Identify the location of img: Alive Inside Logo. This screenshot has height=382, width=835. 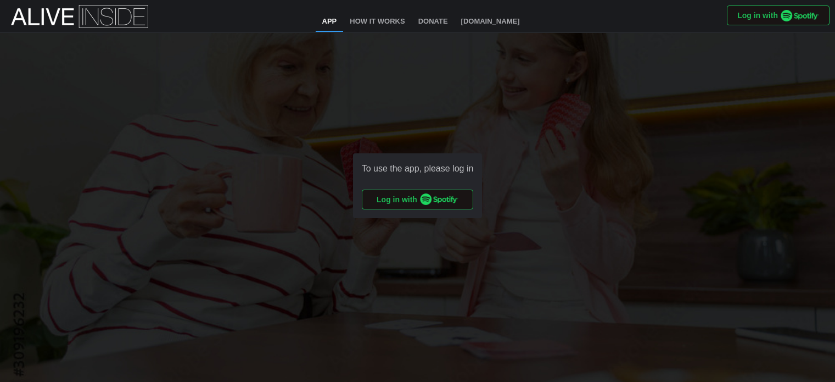
(80, 16).